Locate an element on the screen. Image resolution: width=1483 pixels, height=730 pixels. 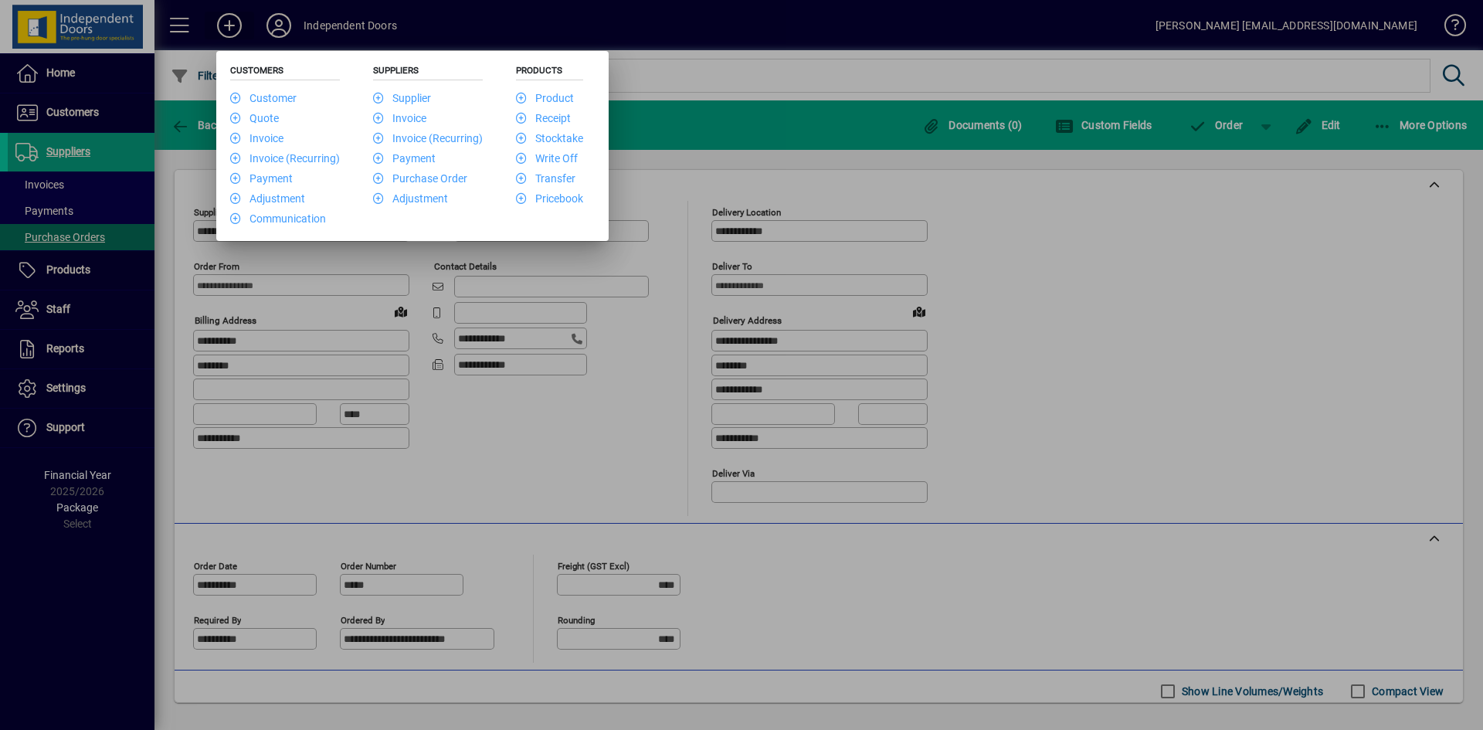
h5: Suppliers is located at coordinates (428, 73).